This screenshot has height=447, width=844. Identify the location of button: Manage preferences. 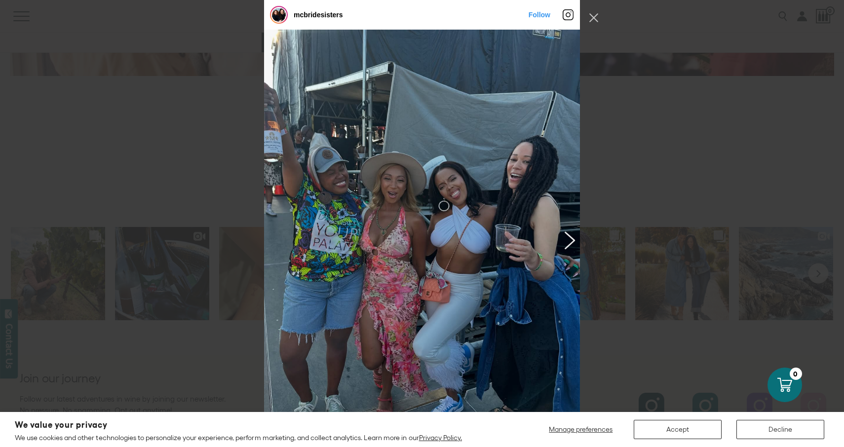
(581, 429).